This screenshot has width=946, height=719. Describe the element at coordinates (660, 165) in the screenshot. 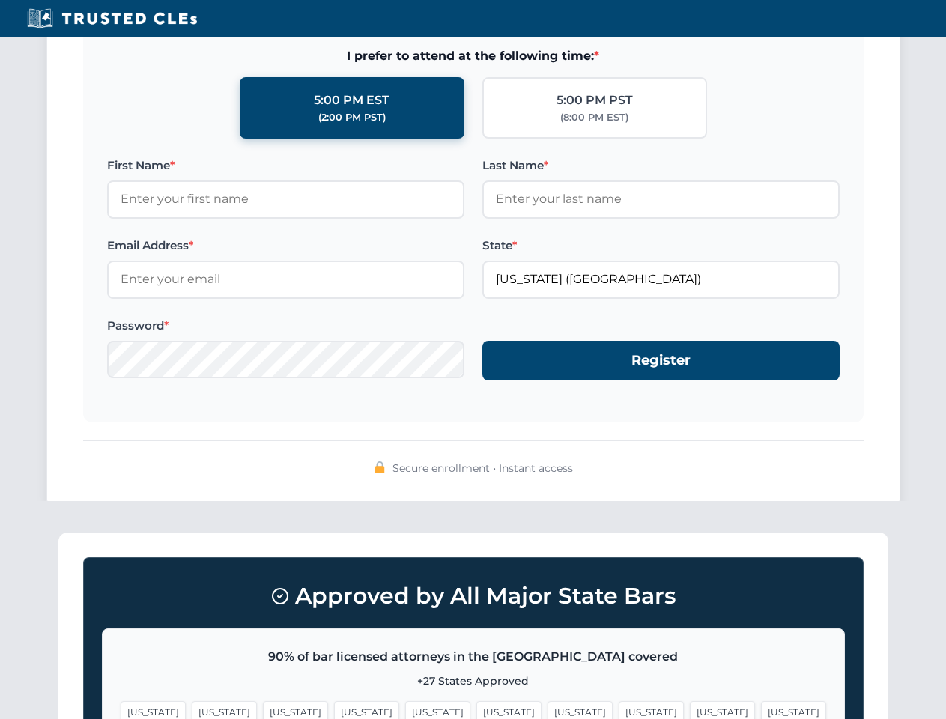

I see `label: Last Name` at that location.